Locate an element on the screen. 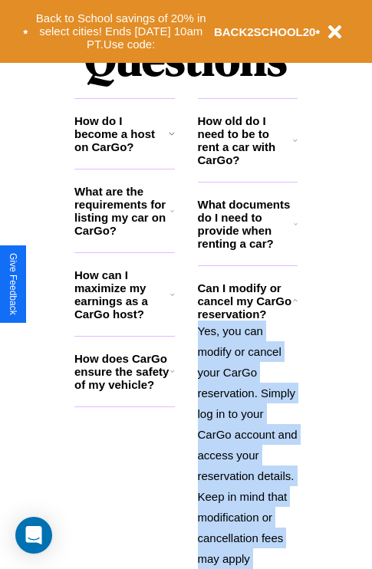 The width and height of the screenshot is (372, 569). h3: What documents do I need to provide when renting a car? is located at coordinates (246, 224).